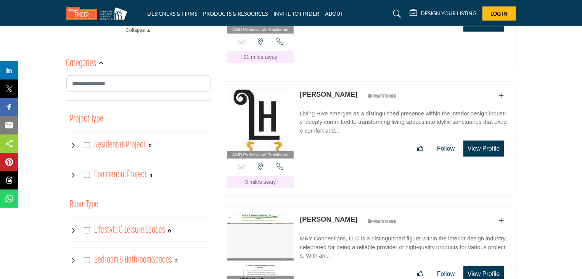  Describe the element at coordinates (297, 13) in the screenshot. I see `a: INVITE TO FINDER` at that location.